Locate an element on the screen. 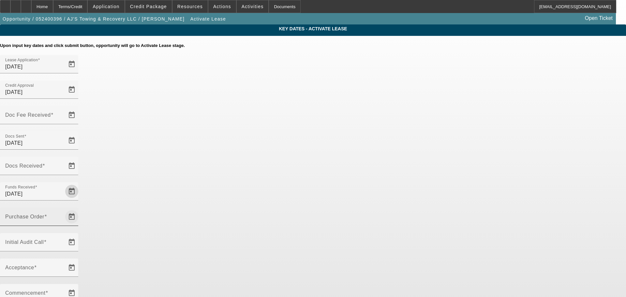  mat-label: Funds Received is located at coordinates (20, 187).